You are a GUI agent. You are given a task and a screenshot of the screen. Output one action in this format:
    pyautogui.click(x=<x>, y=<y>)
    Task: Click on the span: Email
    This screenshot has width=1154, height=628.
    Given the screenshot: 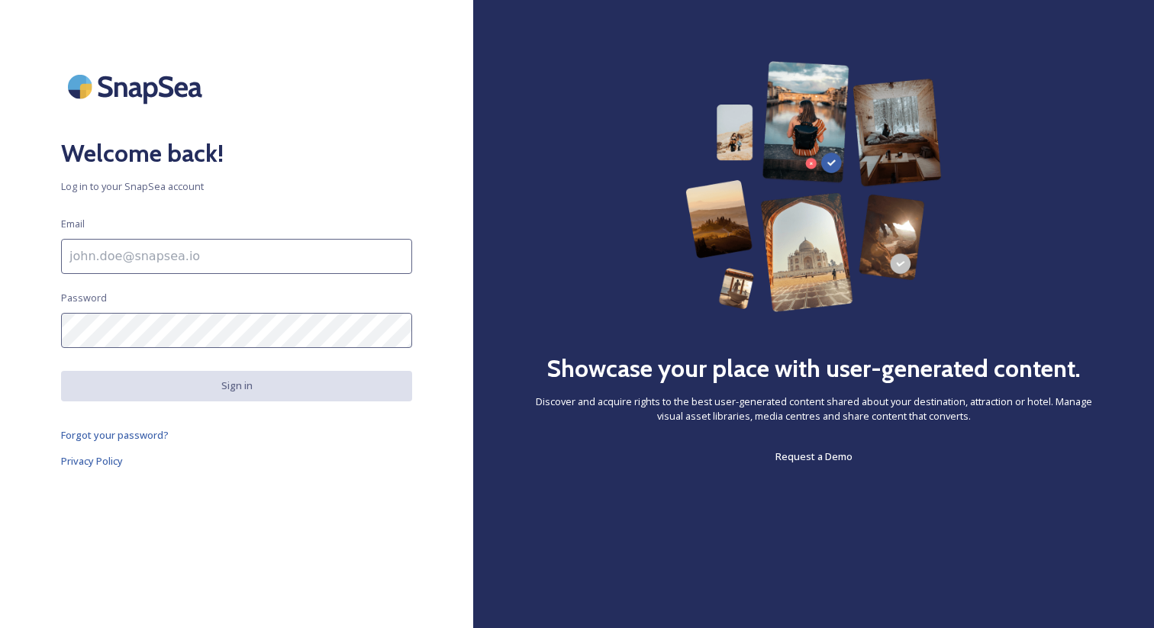 What is the action you would take?
    pyautogui.click(x=72, y=224)
    